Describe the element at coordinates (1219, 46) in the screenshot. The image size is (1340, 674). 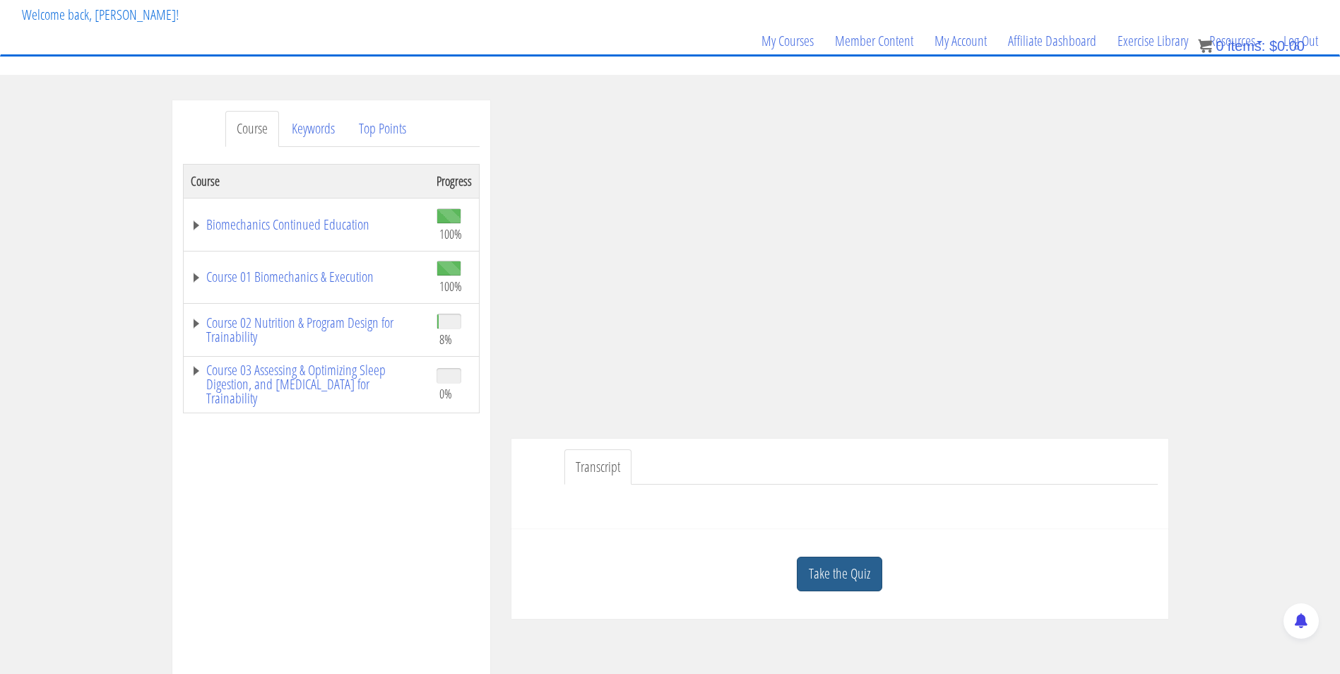
I see `span: 0` at that location.